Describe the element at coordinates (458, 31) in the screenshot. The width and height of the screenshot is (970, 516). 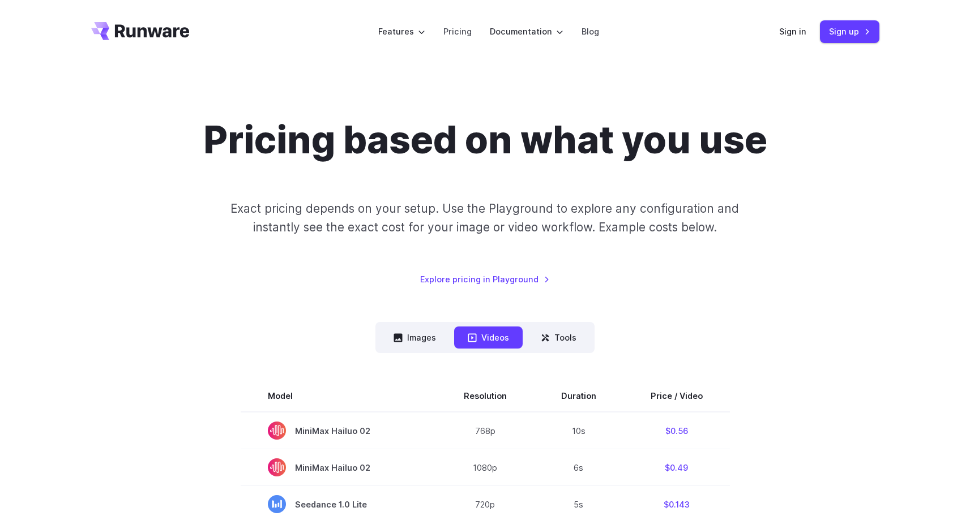
I see `a: Pricing` at that location.